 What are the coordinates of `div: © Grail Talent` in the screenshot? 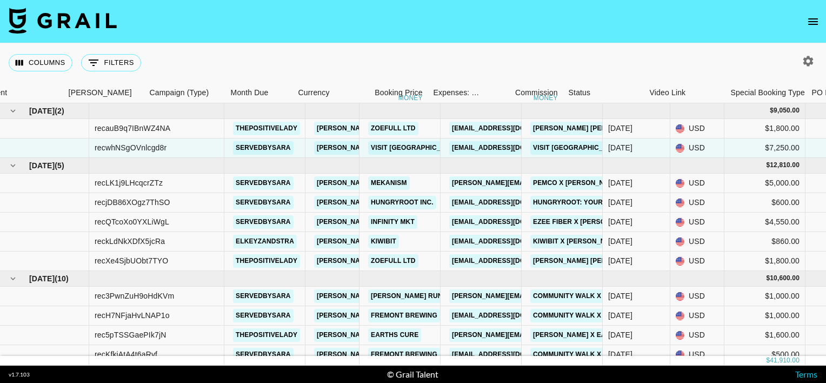 It's located at (412, 374).